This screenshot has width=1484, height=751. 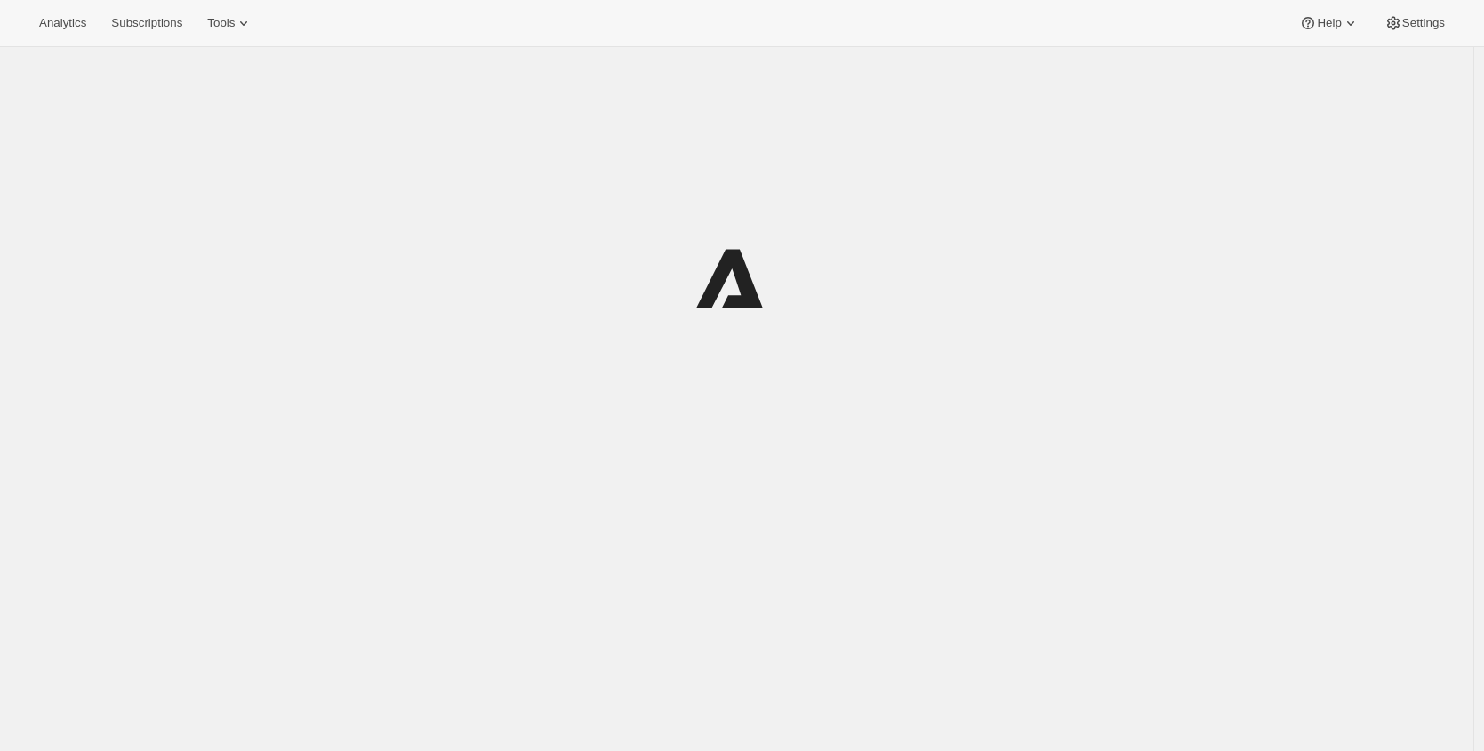 I want to click on span: Help, so click(x=1329, y=23).